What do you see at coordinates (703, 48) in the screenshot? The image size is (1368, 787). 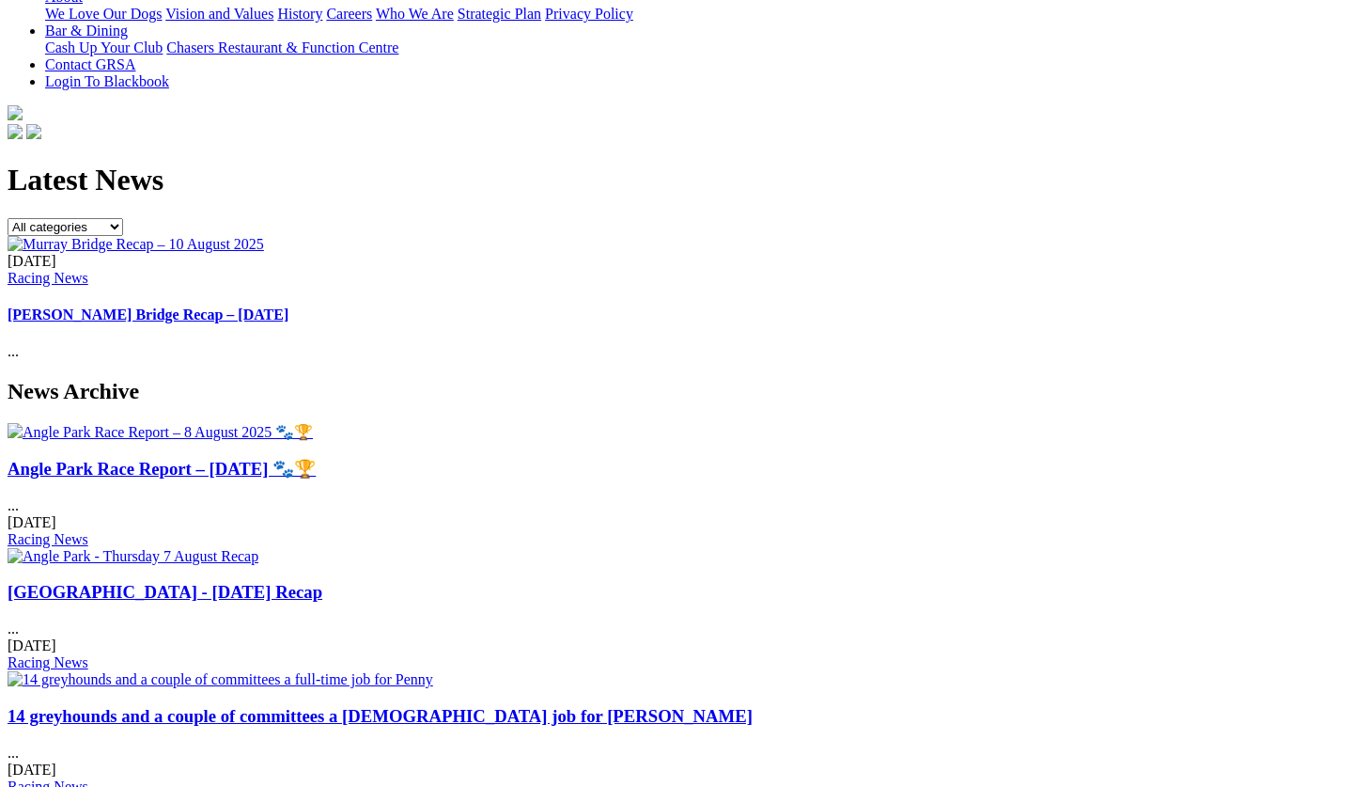 I see `div: Bar & Dining` at bounding box center [703, 48].